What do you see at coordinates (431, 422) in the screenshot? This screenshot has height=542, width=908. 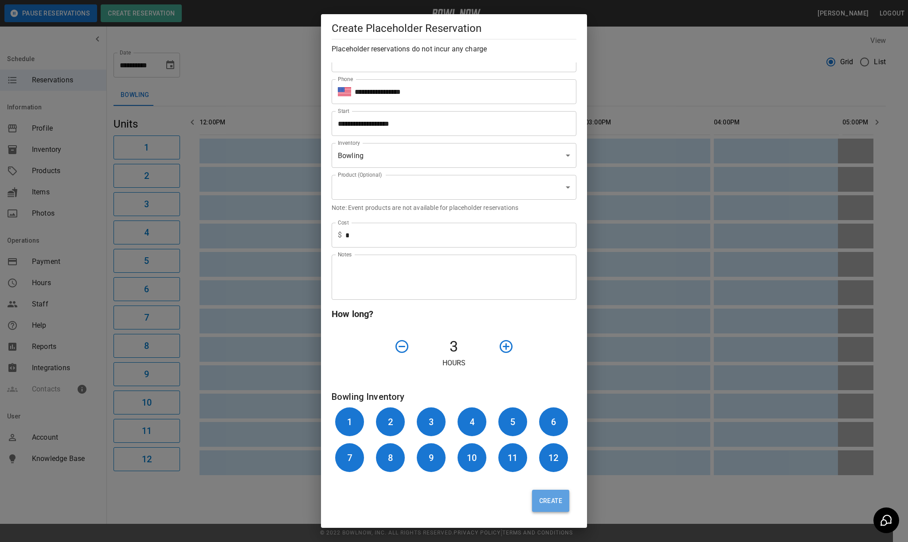 I see `button: 3` at bounding box center [431, 422].